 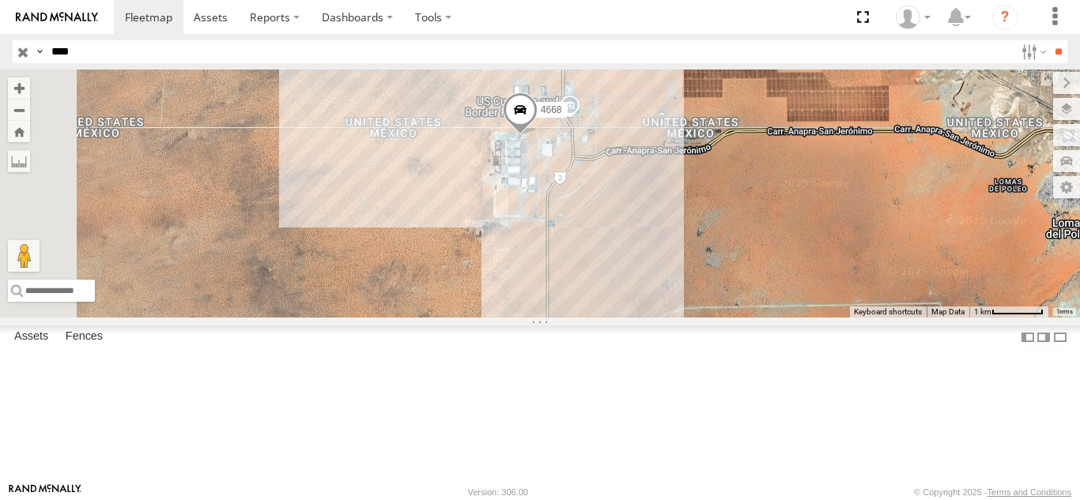 What do you see at coordinates (982, 311) in the screenshot?
I see `span: 1 km` at bounding box center [982, 311].